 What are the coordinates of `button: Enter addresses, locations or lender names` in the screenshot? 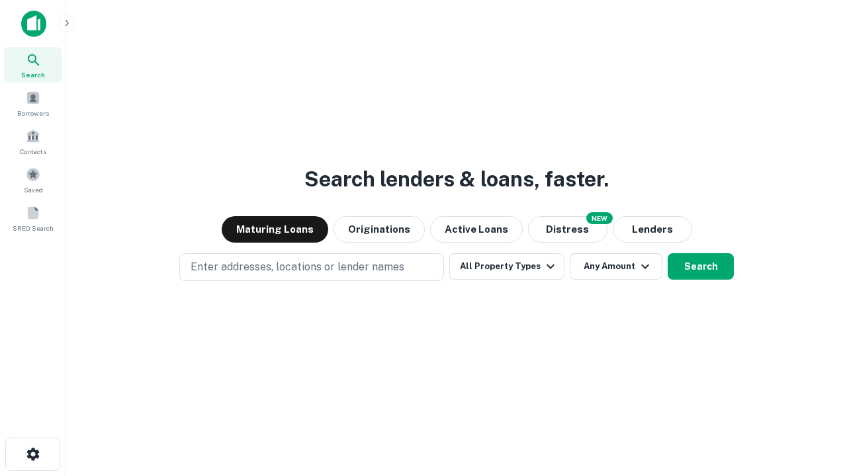 It's located at (312, 267).